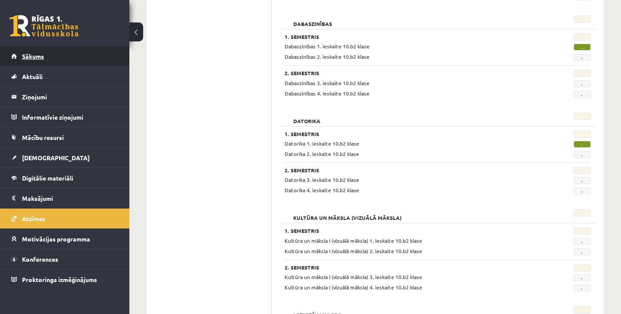 This screenshot has width=621, height=314. Describe the element at coordinates (65, 56) in the screenshot. I see `a: Sākums` at that location.